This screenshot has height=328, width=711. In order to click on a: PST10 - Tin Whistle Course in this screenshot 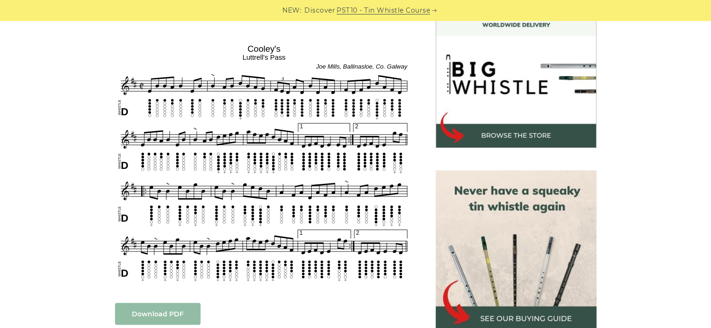, I will do `click(383, 10)`.